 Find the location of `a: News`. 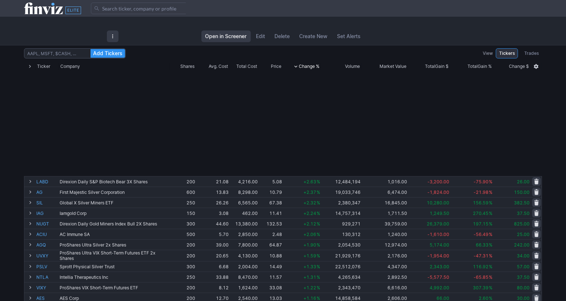

a: News is located at coordinates (50, 22).